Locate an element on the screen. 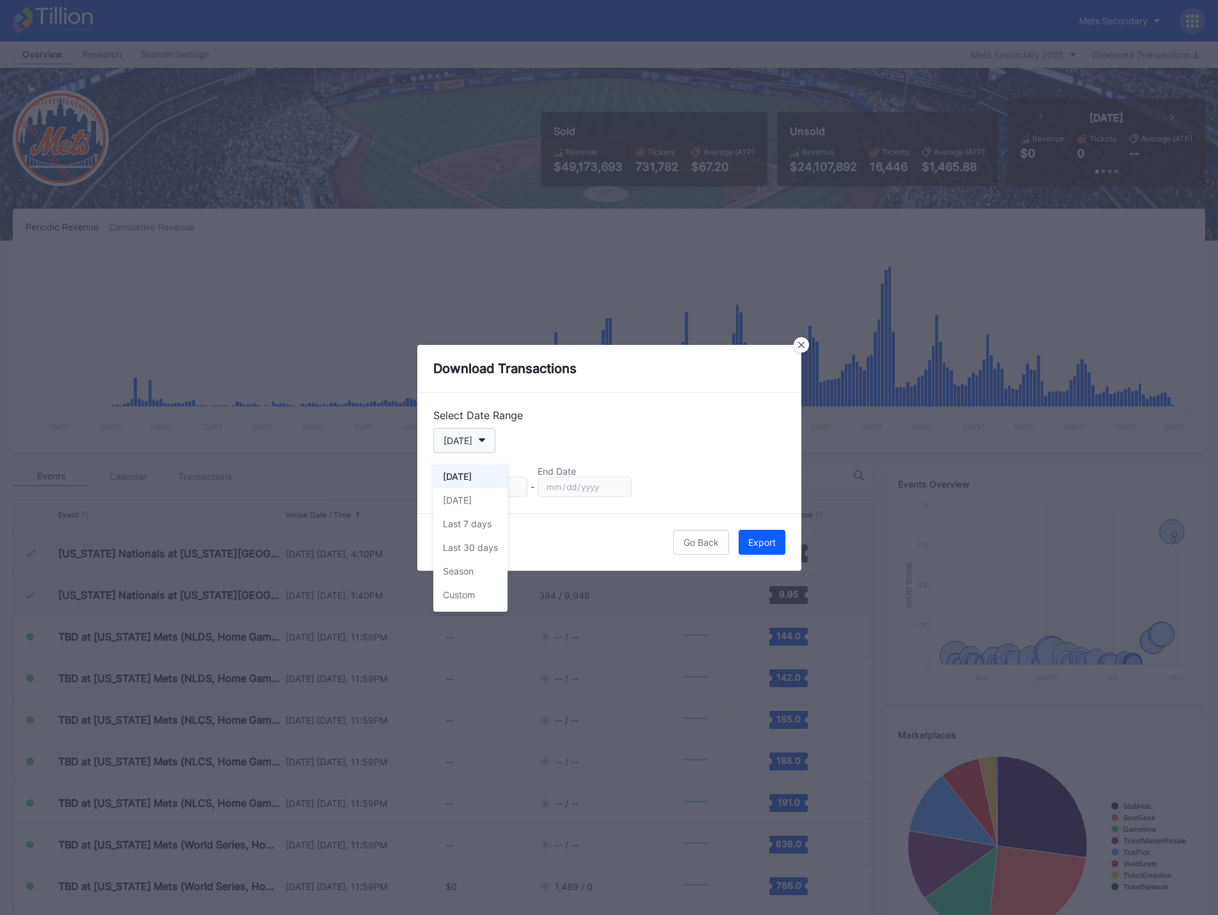 This screenshot has width=1218, height=915. div: Last 7 days is located at coordinates (467, 524).